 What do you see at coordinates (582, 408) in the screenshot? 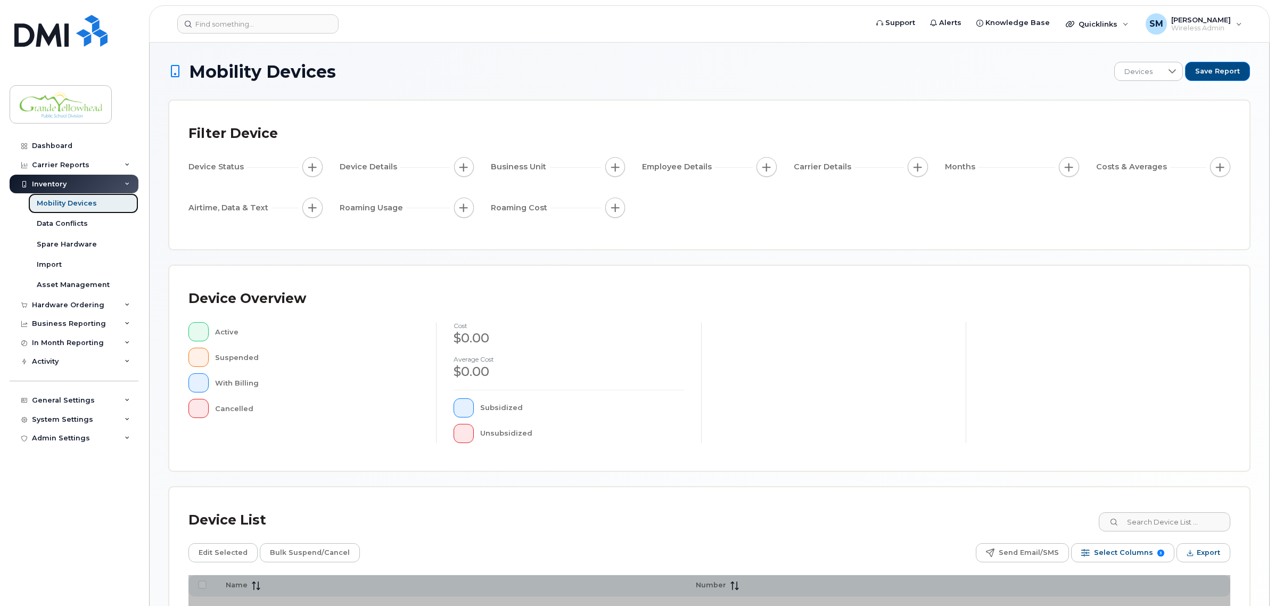
I see `div: Subsidized` at bounding box center [582, 408].